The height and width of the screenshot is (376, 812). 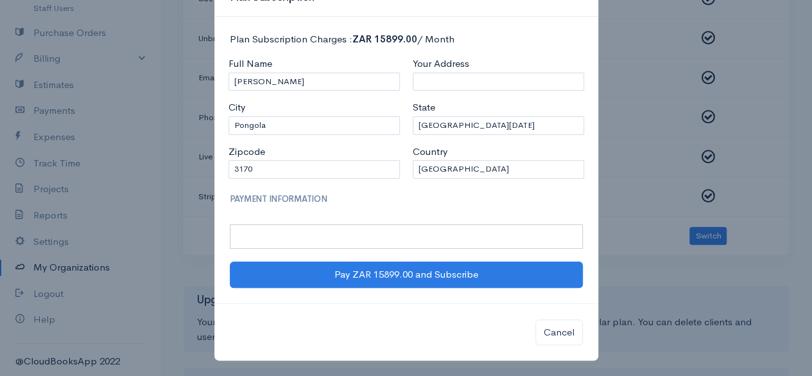 I want to click on b: ZAR 15899.00, so click(x=384, y=39).